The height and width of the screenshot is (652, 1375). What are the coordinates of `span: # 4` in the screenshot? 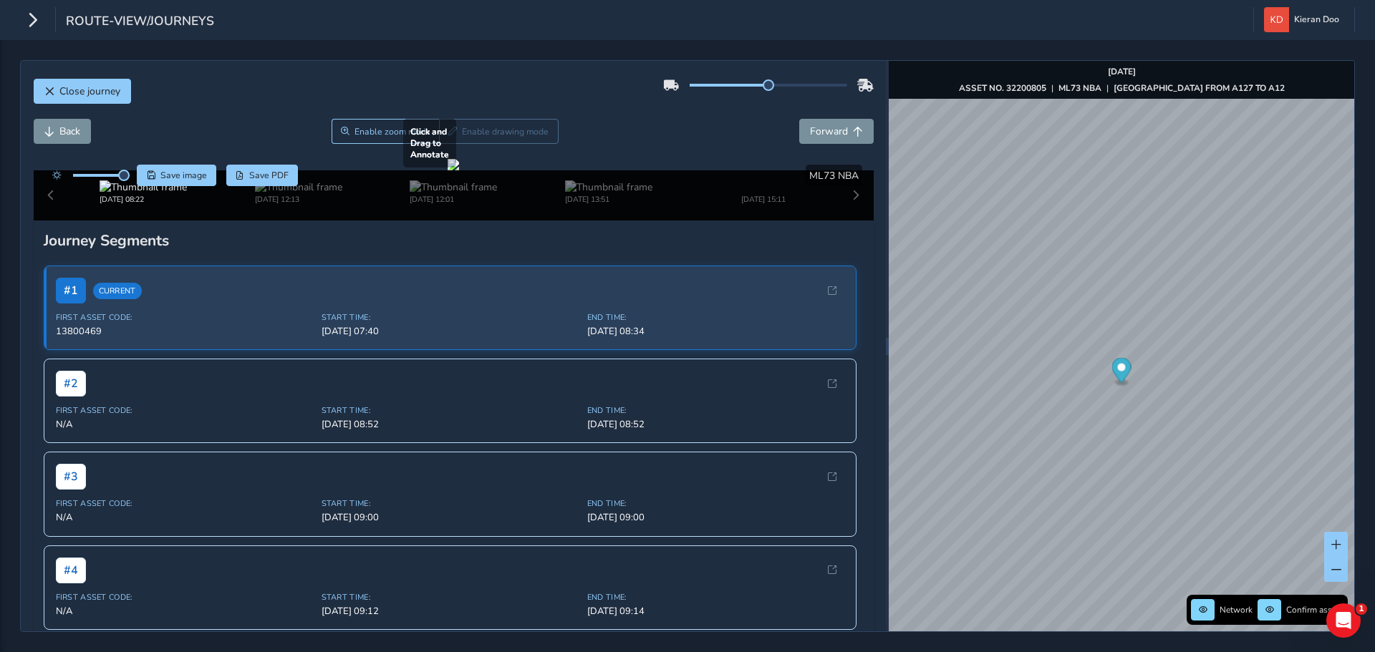 It's located at (71, 571).